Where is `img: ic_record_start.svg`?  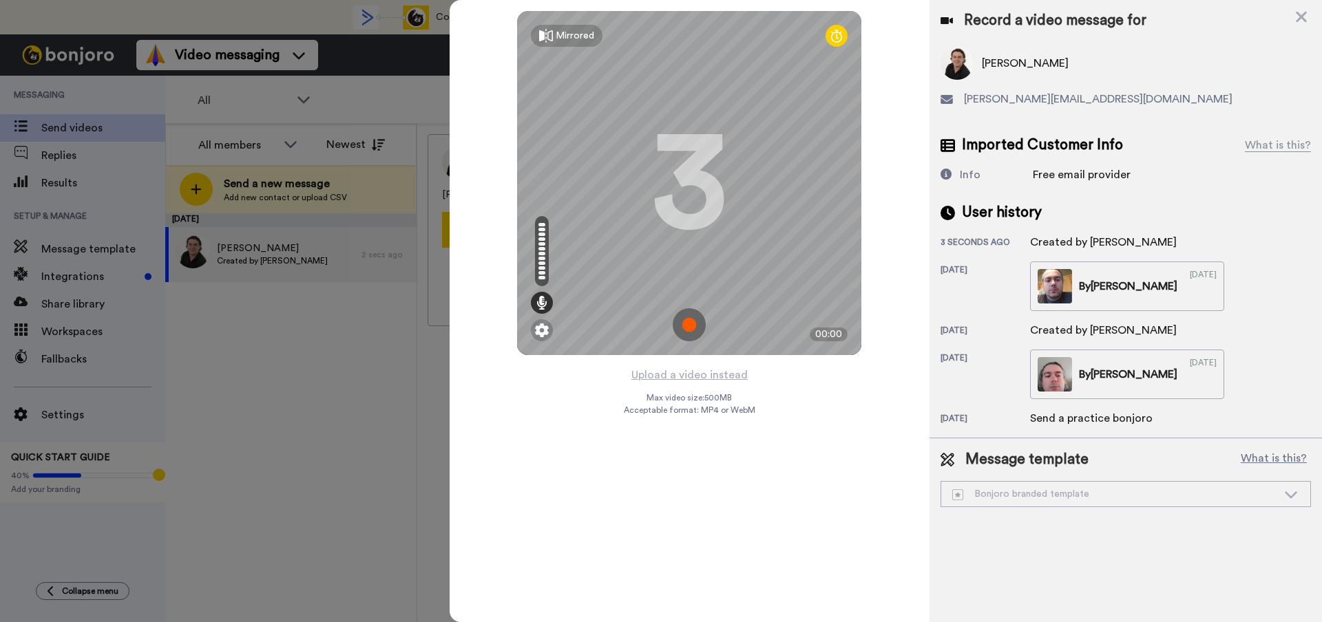 img: ic_record_start.svg is located at coordinates (689, 325).